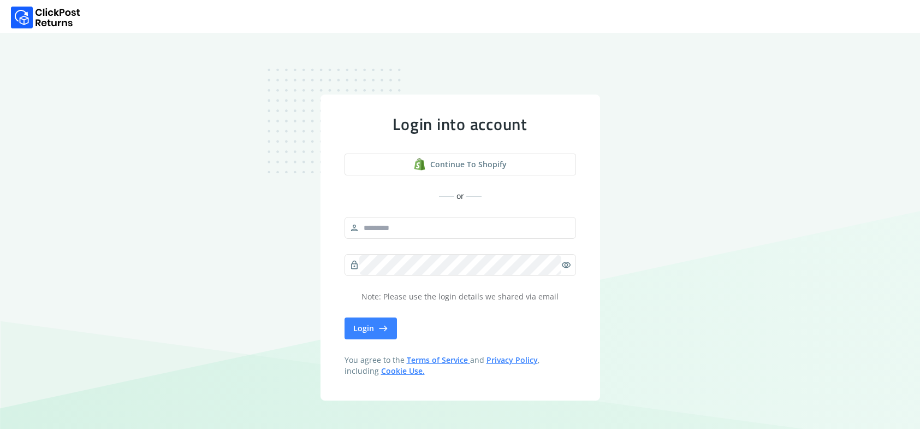  What do you see at coordinates (438, 359) in the screenshot?
I see `a: Terms of Service` at bounding box center [438, 359].